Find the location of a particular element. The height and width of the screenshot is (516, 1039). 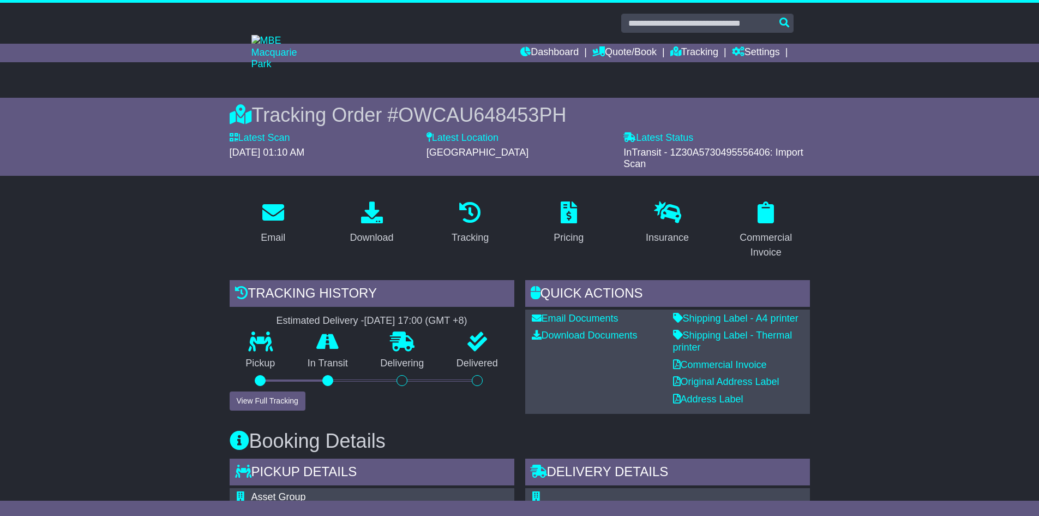

div: Pickup Details is located at coordinates (372, 473).